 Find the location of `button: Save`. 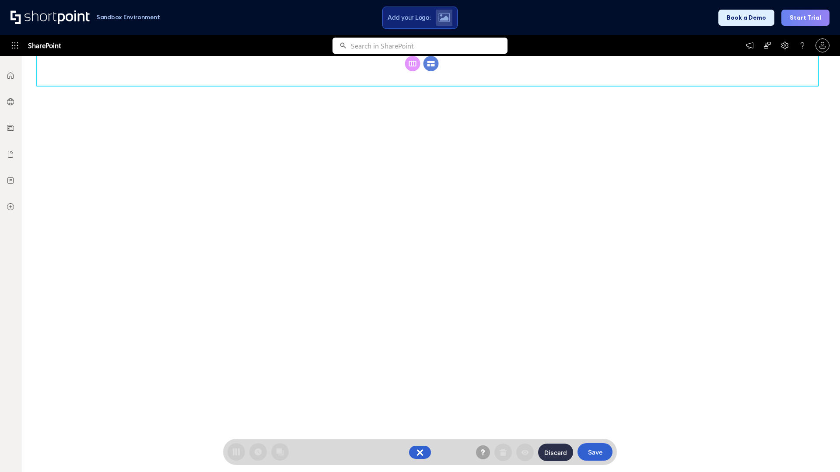

button: Save is located at coordinates (595, 452).